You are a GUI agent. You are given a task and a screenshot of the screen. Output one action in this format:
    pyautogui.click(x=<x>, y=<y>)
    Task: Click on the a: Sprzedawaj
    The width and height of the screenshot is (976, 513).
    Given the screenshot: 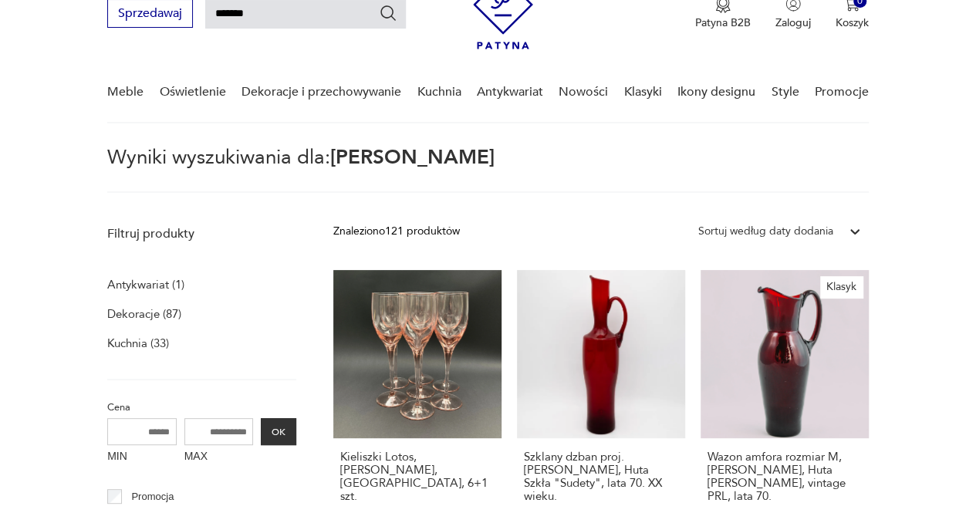 What is the action you would take?
    pyautogui.click(x=150, y=15)
    